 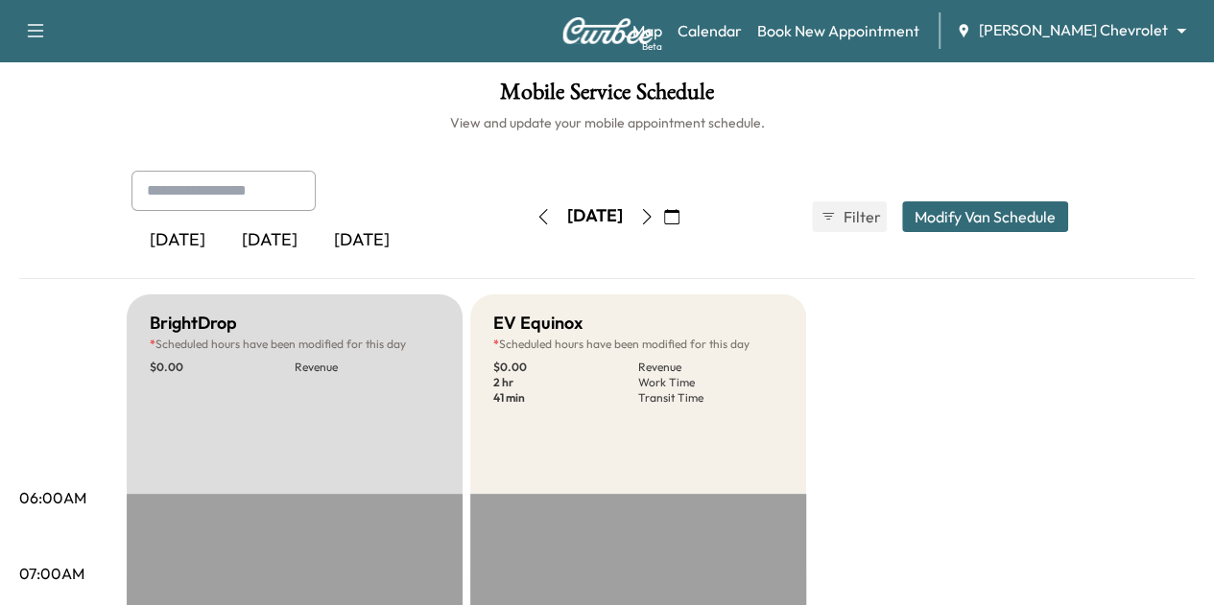 I want to click on a: Book New Appointment, so click(x=837, y=31).